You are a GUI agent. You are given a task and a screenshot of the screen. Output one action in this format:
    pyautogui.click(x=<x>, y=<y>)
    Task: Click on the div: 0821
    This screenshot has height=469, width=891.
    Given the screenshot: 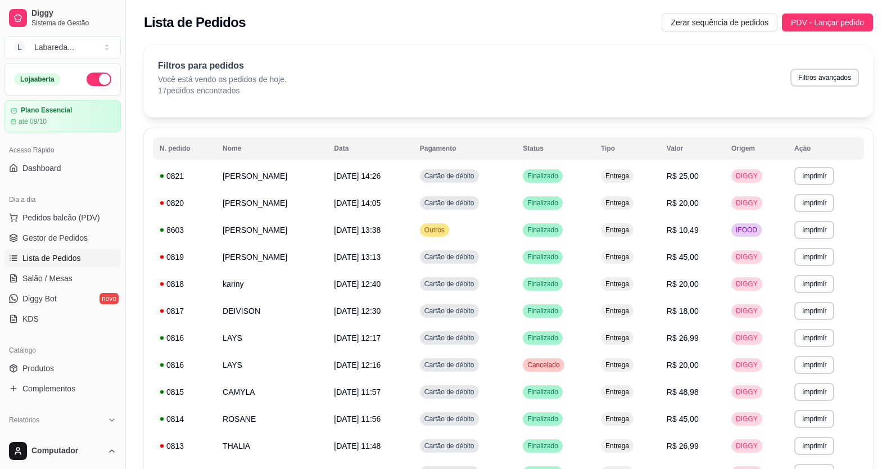 What is the action you would take?
    pyautogui.click(x=184, y=176)
    